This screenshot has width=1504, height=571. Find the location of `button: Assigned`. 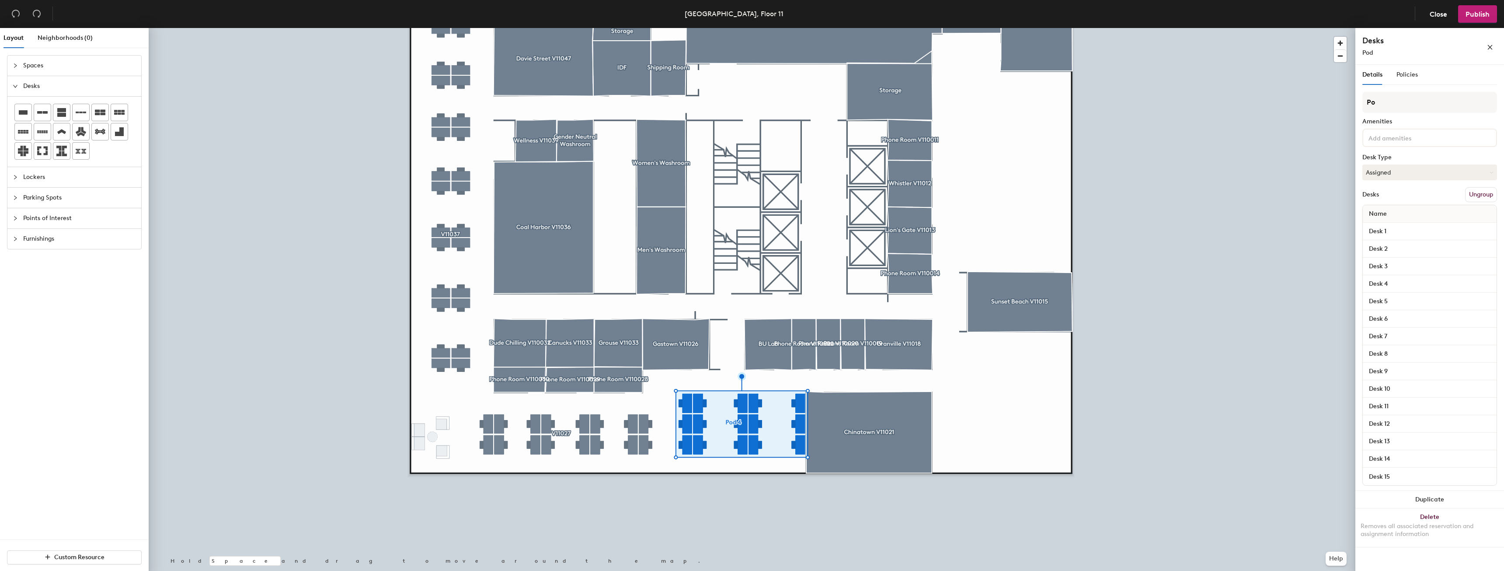

button: Assigned is located at coordinates (1430, 172).